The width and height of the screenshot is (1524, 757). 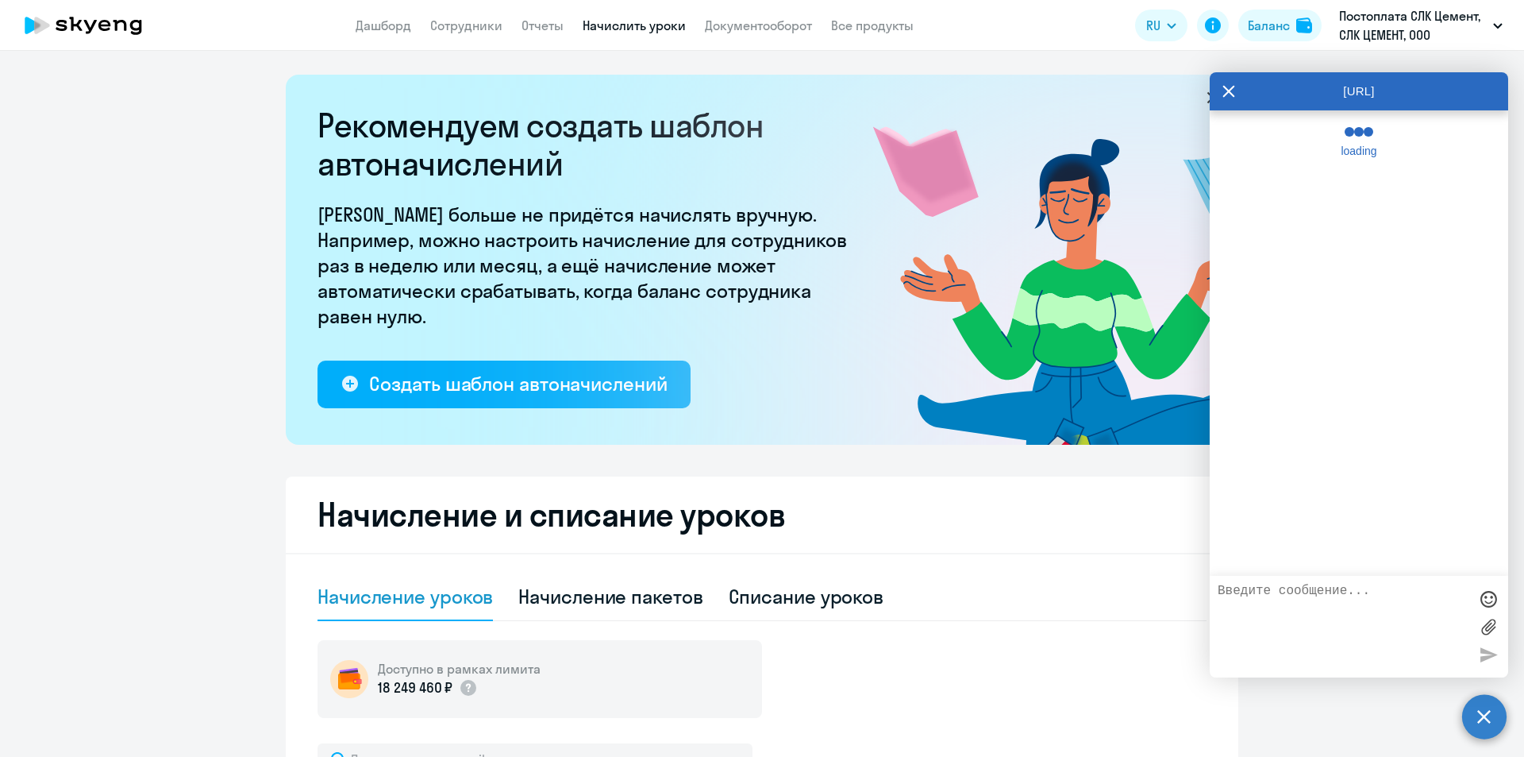 What do you see at coordinates (1304, 25) in the screenshot?
I see `img: balance` at bounding box center [1304, 25].